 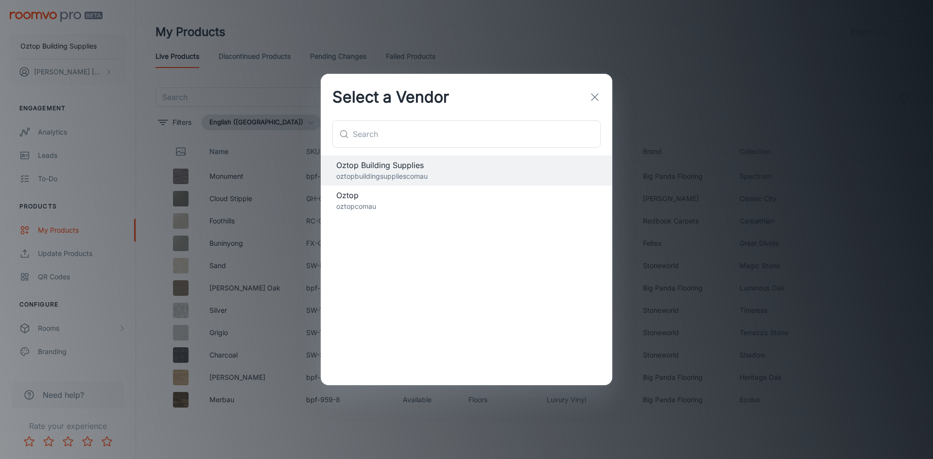 What do you see at coordinates (467, 207) in the screenshot?
I see `p: oztopcomau` at bounding box center [467, 207].